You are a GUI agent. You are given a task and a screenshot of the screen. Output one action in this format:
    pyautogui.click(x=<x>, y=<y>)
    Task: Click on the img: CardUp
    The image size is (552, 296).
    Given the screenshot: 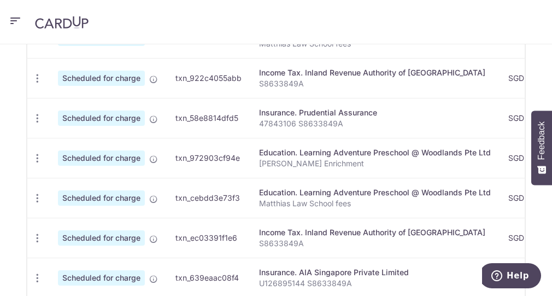 What is the action you would take?
    pyautogui.click(x=62, y=22)
    